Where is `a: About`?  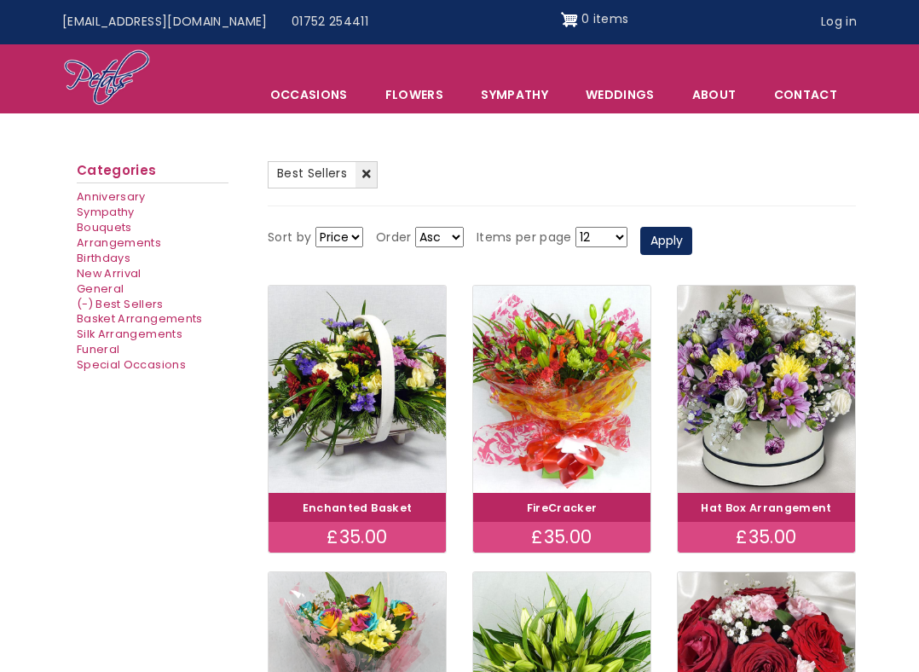
a: About is located at coordinates (715, 95).